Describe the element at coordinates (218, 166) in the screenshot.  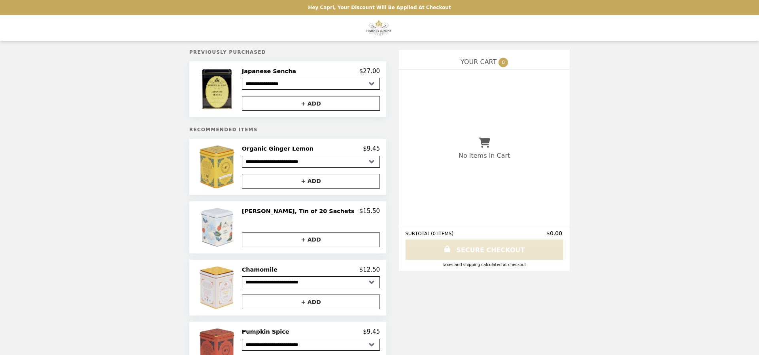
I see `img: Organic Ginger Lemon` at that location.